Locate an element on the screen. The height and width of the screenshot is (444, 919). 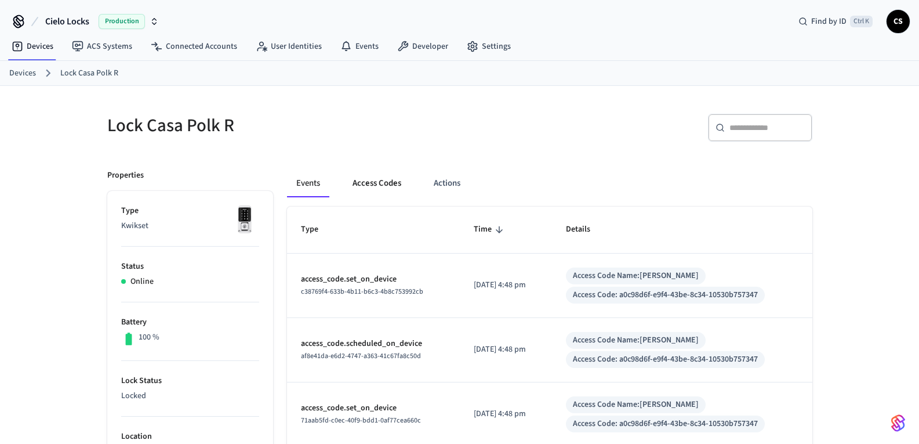
span: 71aab5fd-c0ec-40f9-bdd1-0af77cea660c is located at coordinates (361, 420).